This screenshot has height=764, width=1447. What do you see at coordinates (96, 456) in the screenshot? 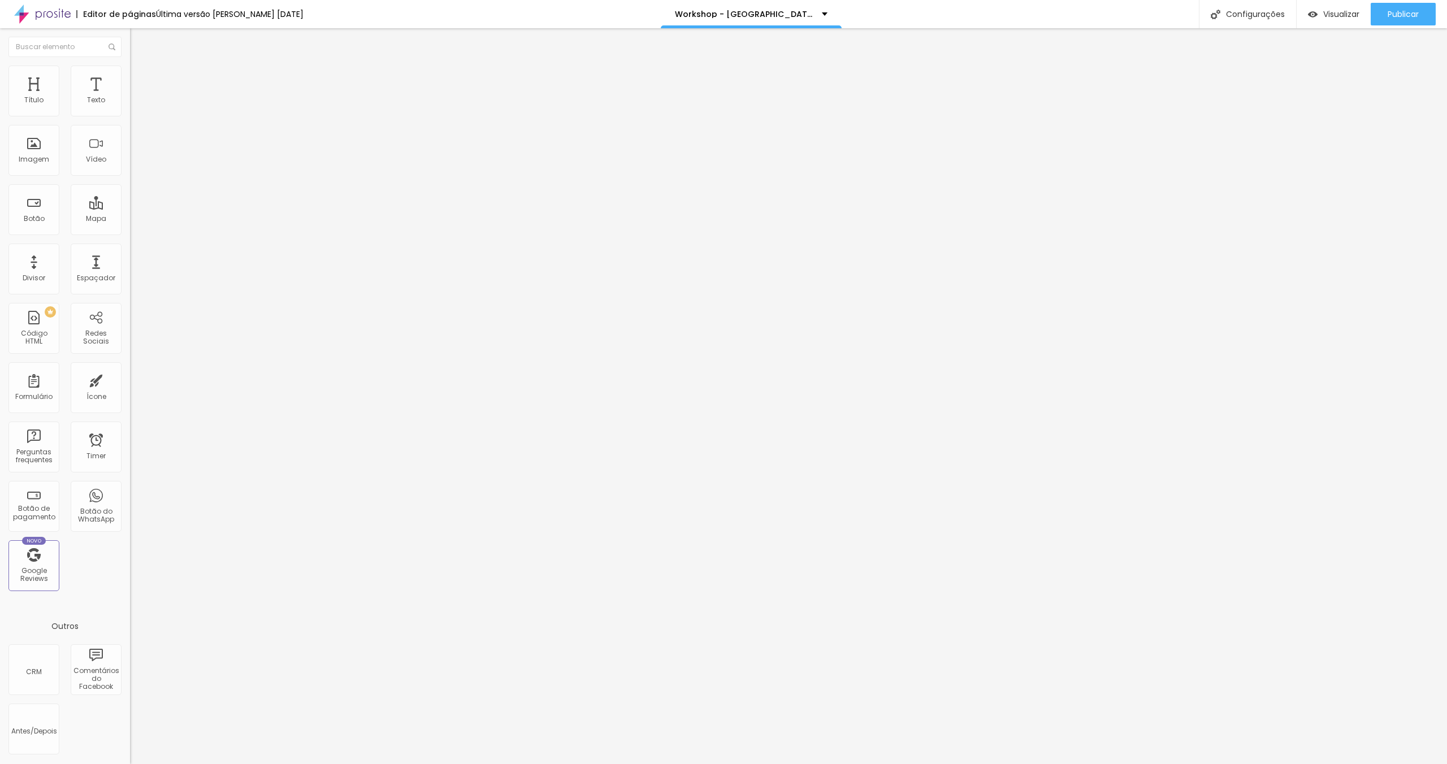
I see `div: Timer` at bounding box center [96, 456].